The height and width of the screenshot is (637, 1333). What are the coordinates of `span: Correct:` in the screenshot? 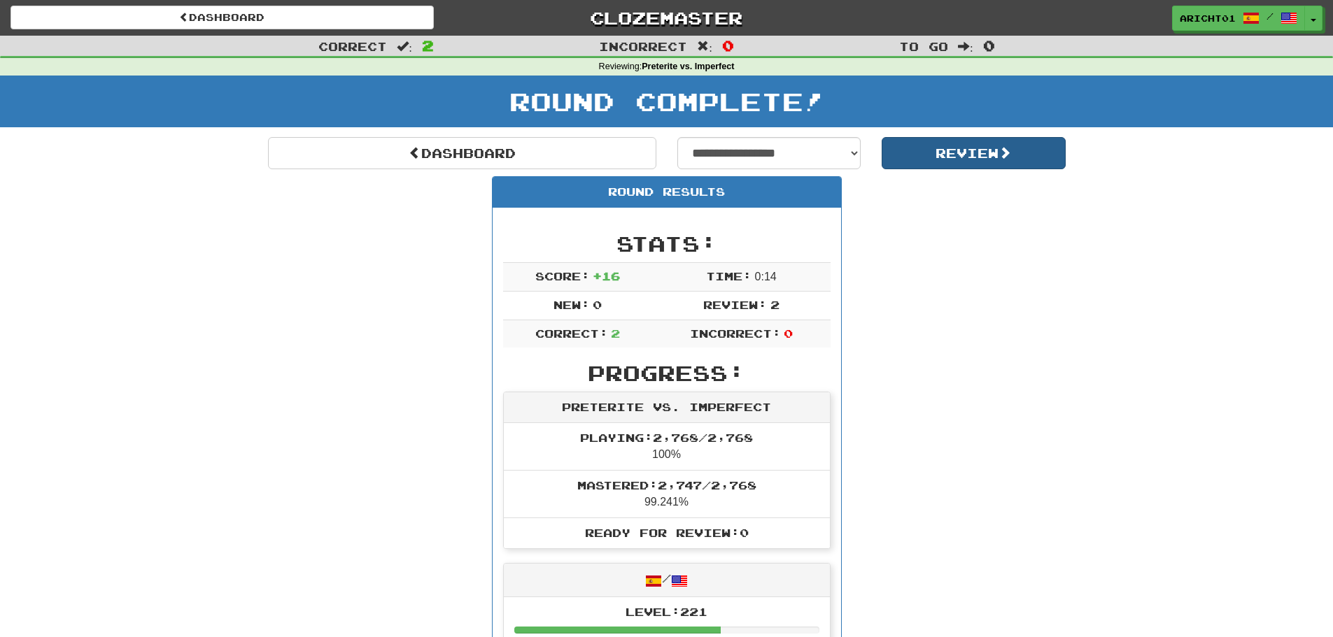 It's located at (572, 333).